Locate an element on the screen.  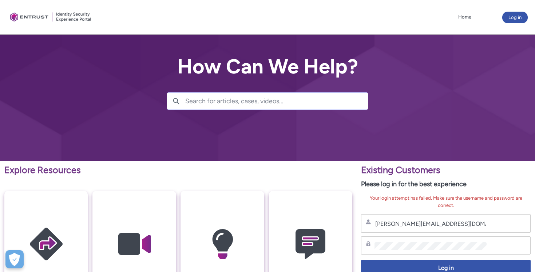
button: Log in is located at coordinates (515, 17).